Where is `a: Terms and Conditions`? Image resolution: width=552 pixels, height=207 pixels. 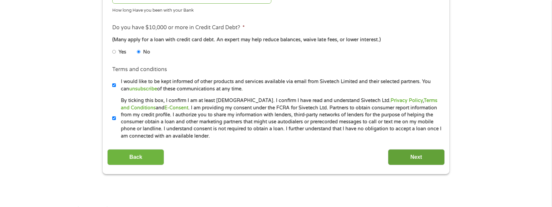 a: Terms and Conditions is located at coordinates (279, 104).